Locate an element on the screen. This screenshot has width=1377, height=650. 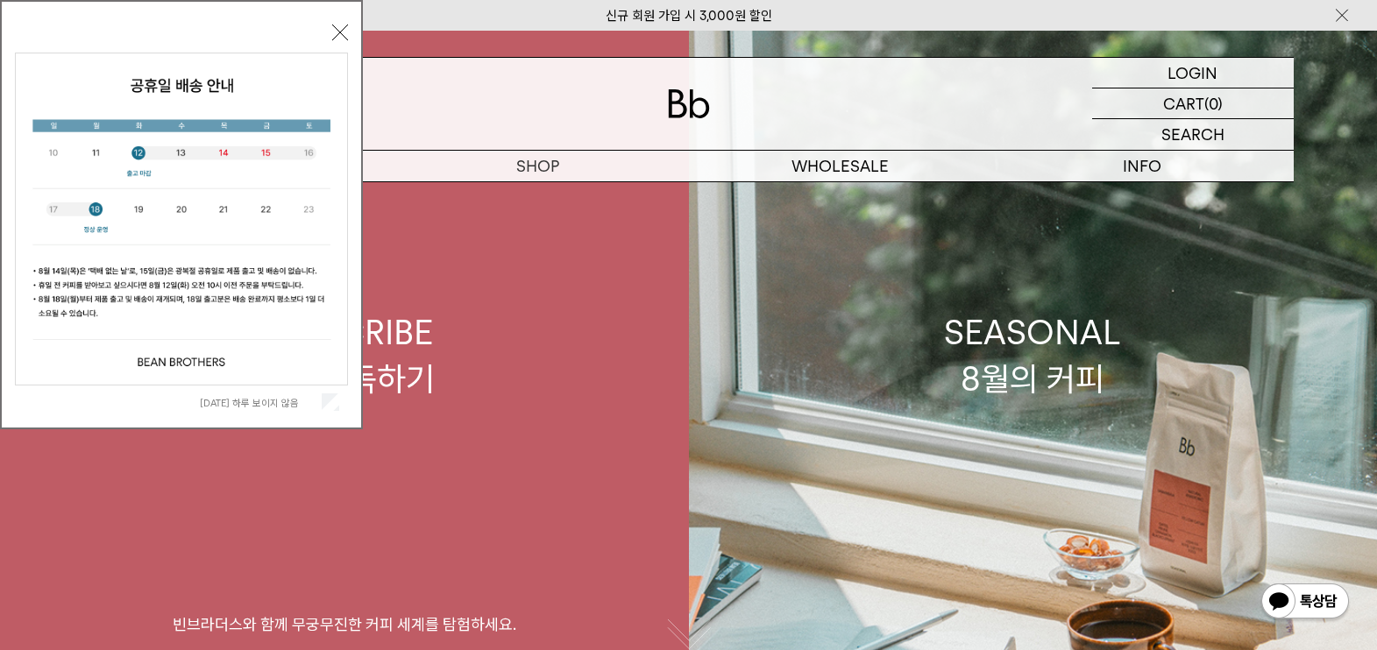
p: WHOLESALE is located at coordinates (840, 166).